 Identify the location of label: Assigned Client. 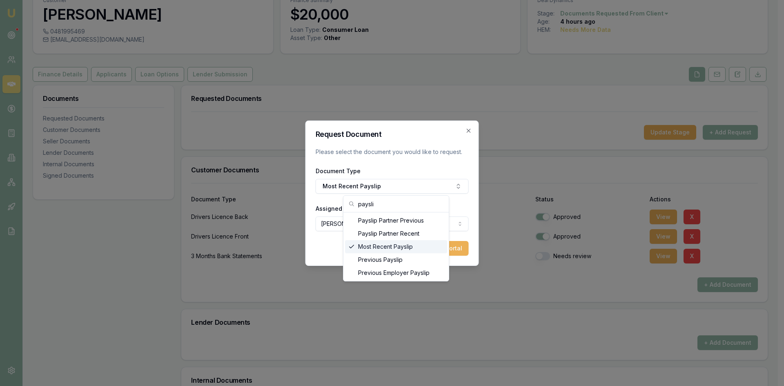
(338, 208).